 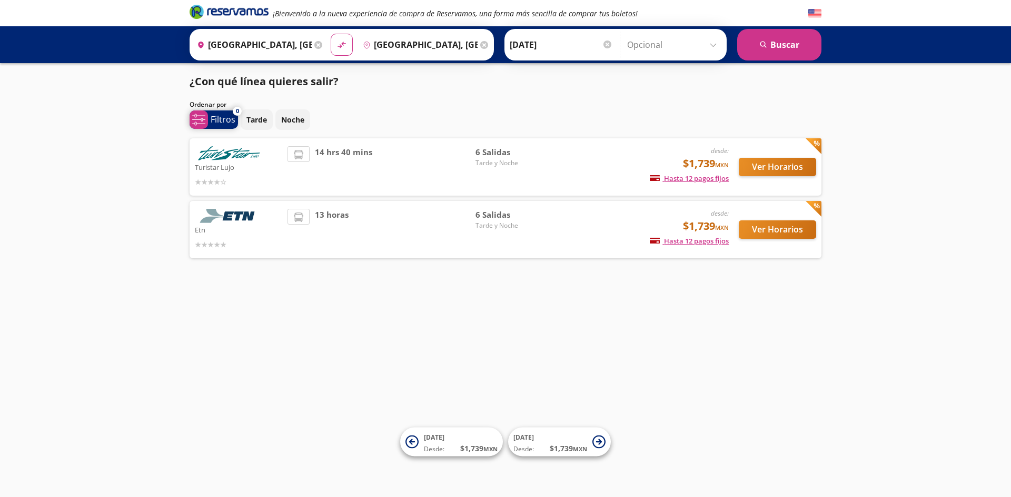 I want to click on input: Opcional, so click(x=674, y=45).